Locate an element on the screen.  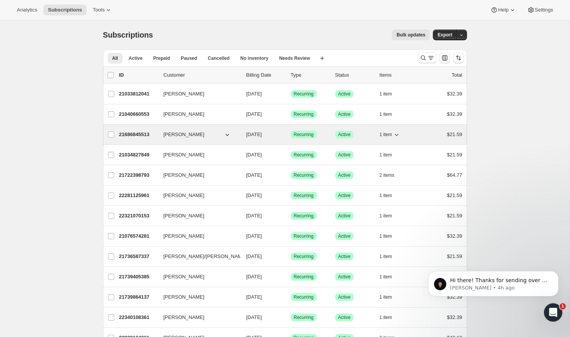
button: Create new view is located at coordinates (322, 58).